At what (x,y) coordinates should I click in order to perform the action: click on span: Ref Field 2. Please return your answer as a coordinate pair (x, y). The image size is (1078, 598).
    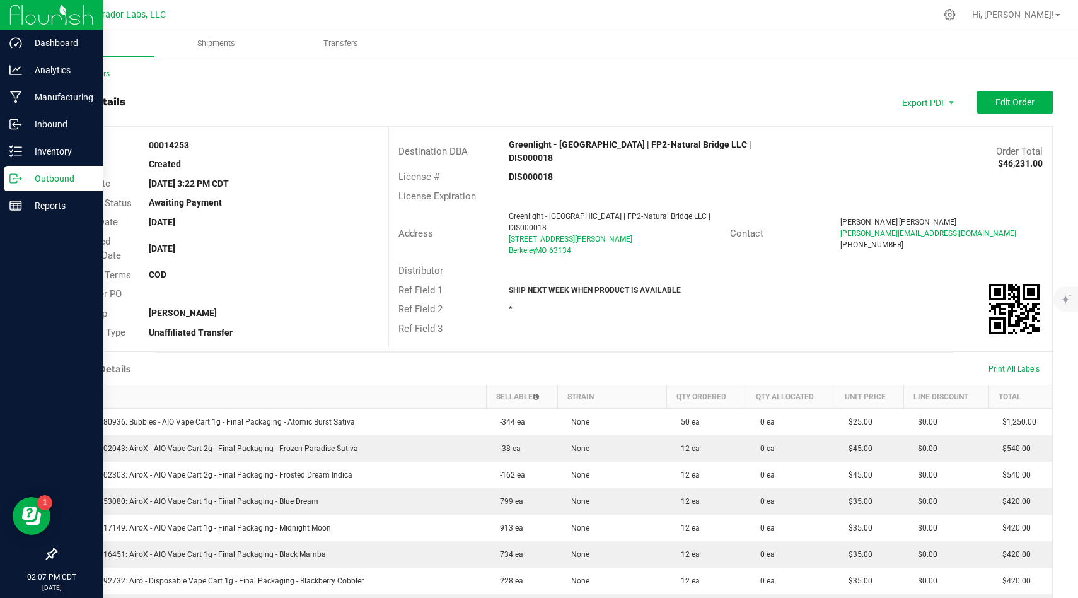
    Looking at the image, I should click on (420, 309).